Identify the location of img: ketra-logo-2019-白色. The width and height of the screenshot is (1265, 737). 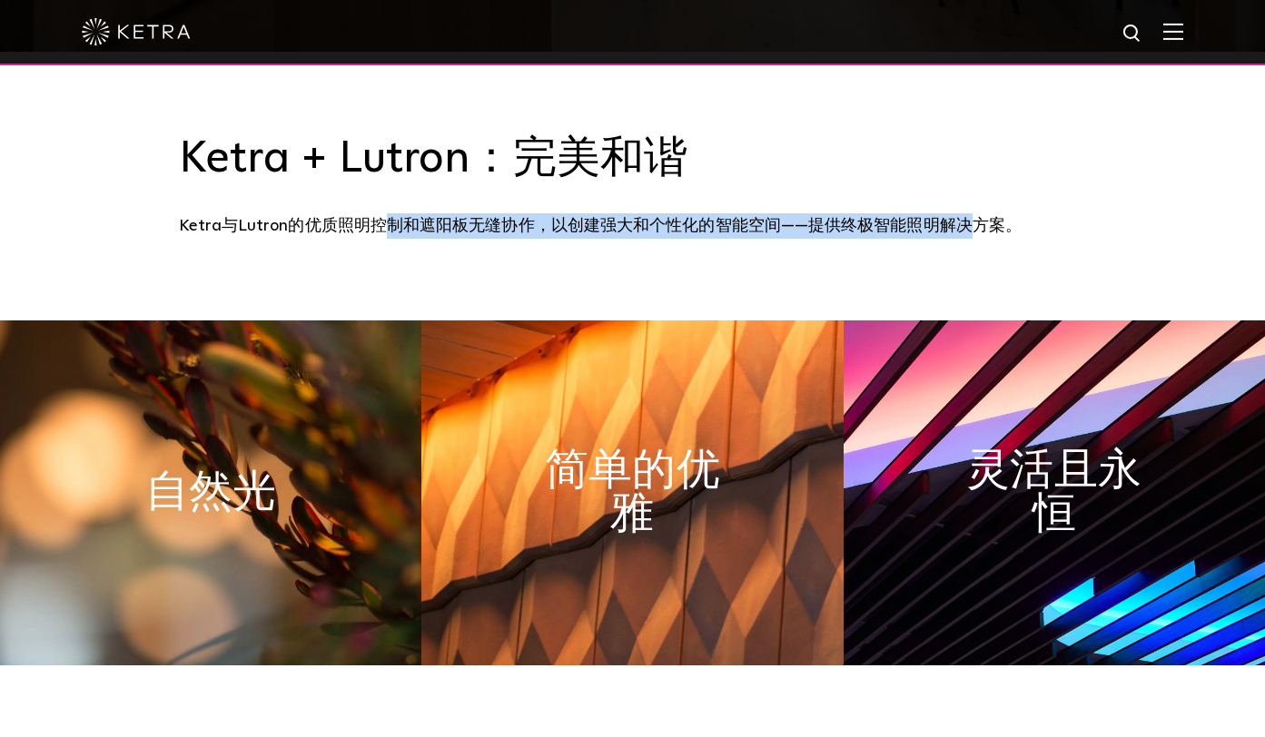
(136, 32).